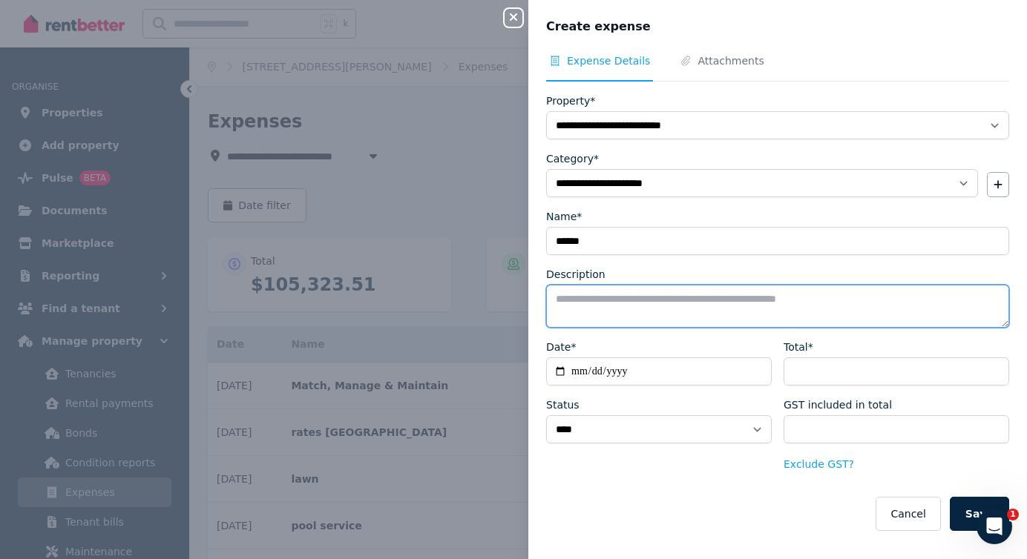 The height and width of the screenshot is (559, 1027). Describe the element at coordinates (564, 217) in the screenshot. I see `label: Name*` at that location.